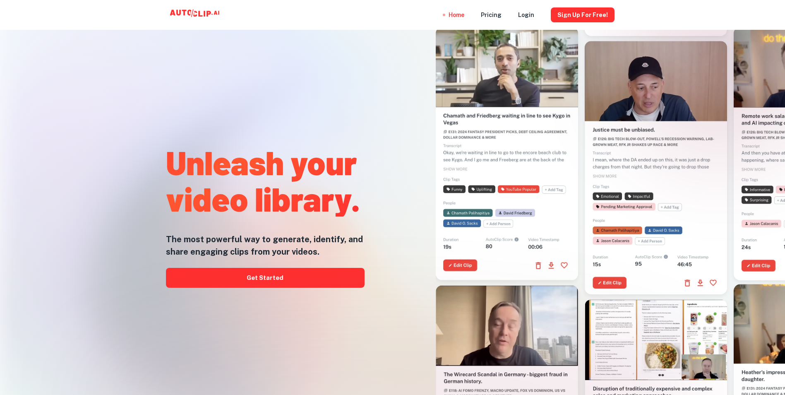  What do you see at coordinates (265, 278) in the screenshot?
I see `font: Get Started` at bounding box center [265, 278].